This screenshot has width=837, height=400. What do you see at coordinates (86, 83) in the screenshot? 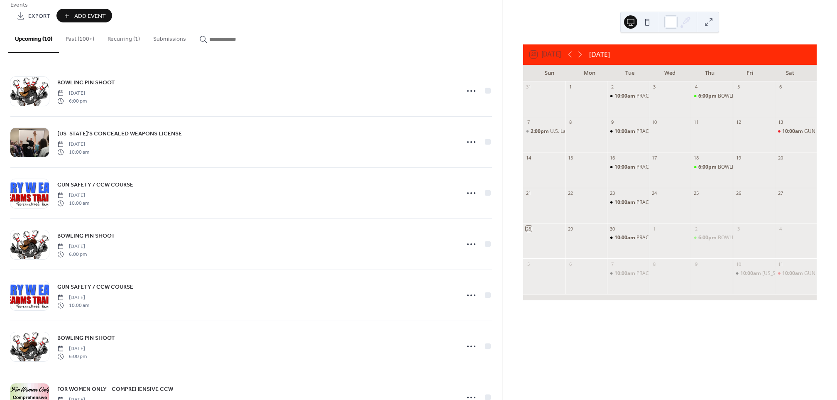
I see `span: BOWLING PIN SHOOT` at bounding box center [86, 83].